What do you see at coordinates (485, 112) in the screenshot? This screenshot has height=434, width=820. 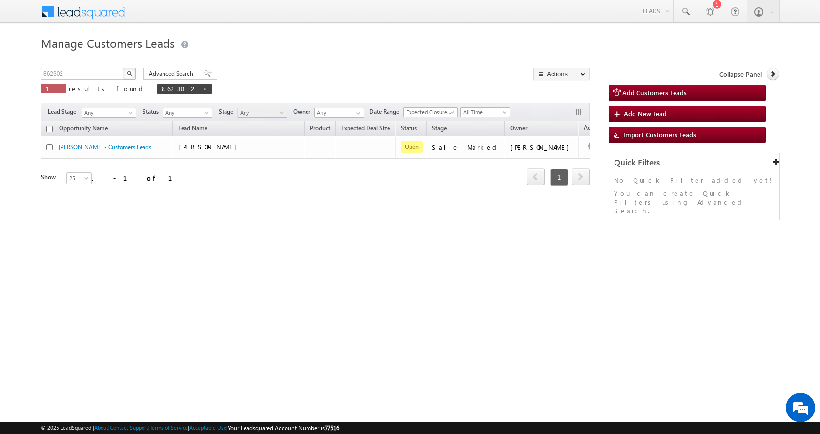 I see `a: All Time` at bounding box center [485, 112].